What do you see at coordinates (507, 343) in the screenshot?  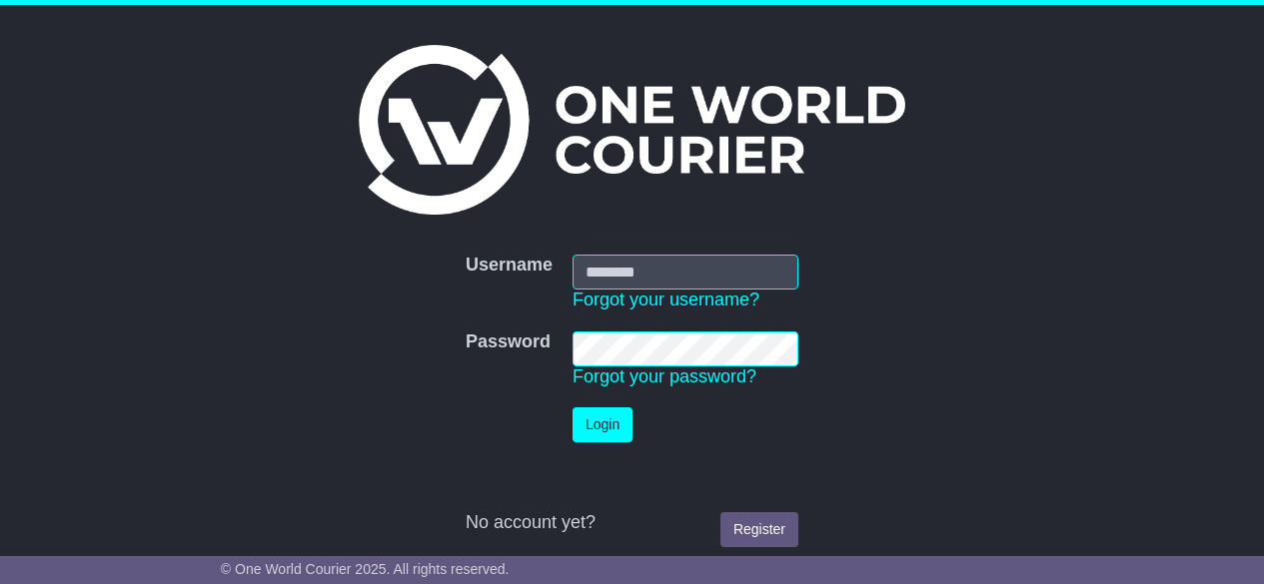 I see `label: Password` at bounding box center [507, 343].